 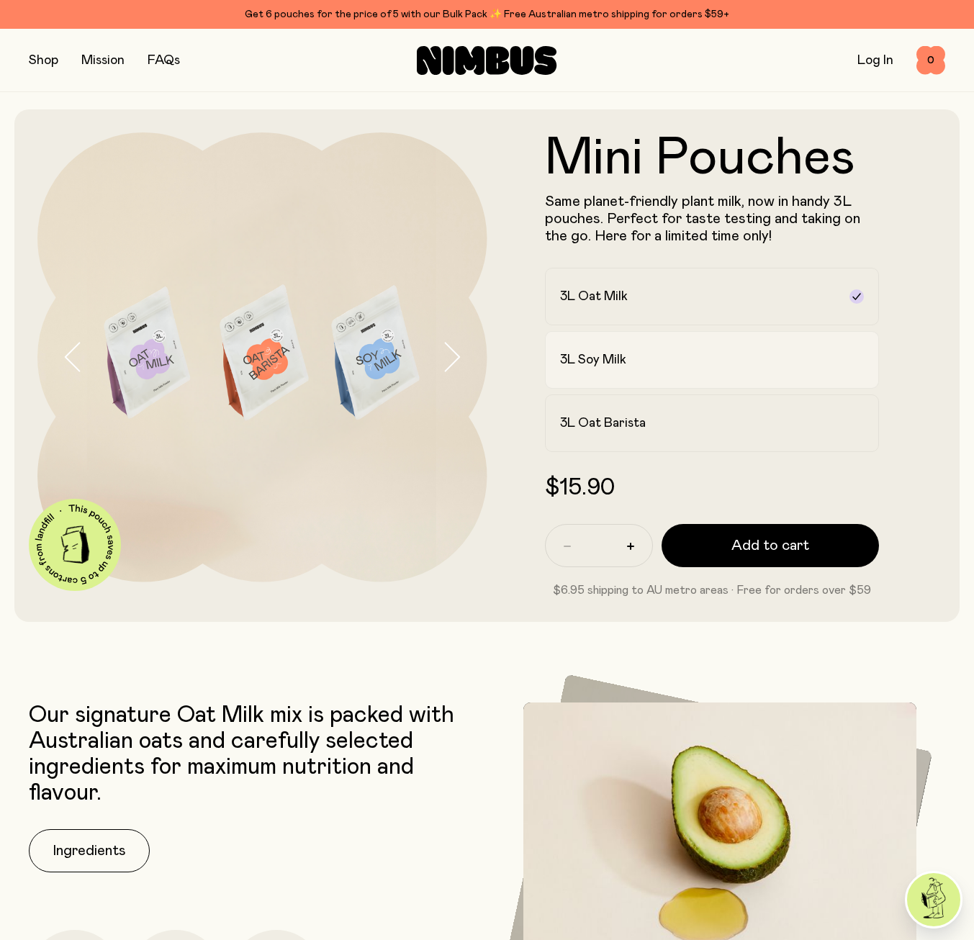 What do you see at coordinates (712, 219) in the screenshot?
I see `p: Same planet-friendly plant milk, now in handy 3L pouches. Perfect for taste testing and taking on...` at bounding box center [712, 219].